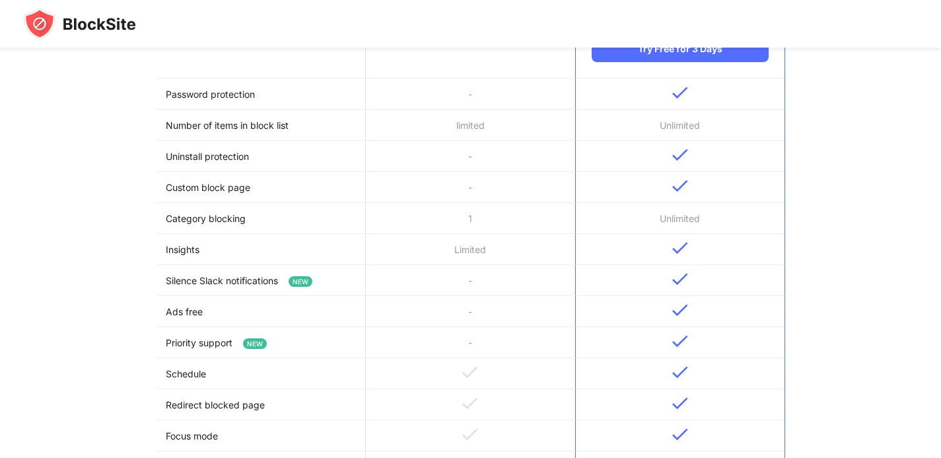  Describe the element at coordinates (261, 125) in the screenshot. I see `td: Number of items in block list` at that location.